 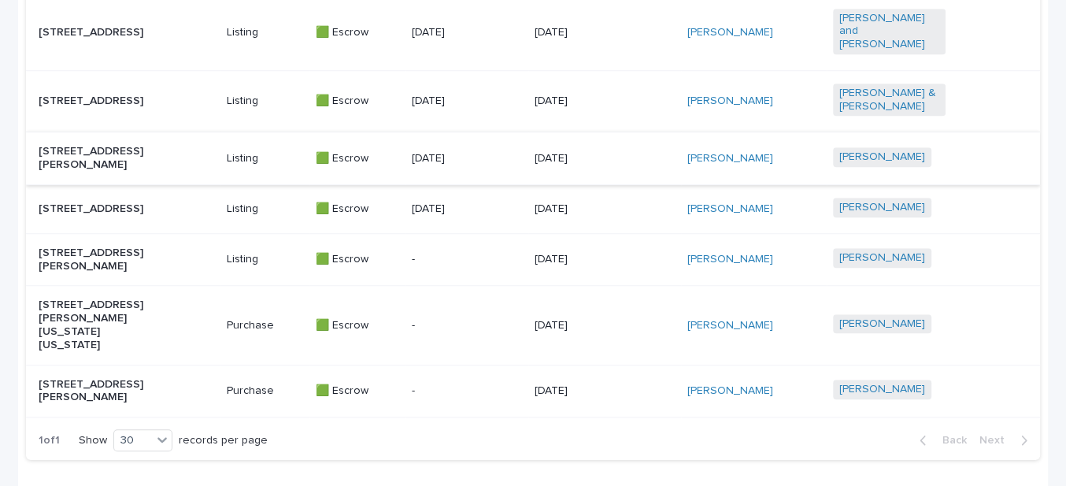 I want to click on p: 1 of 1, so click(x=49, y=440).